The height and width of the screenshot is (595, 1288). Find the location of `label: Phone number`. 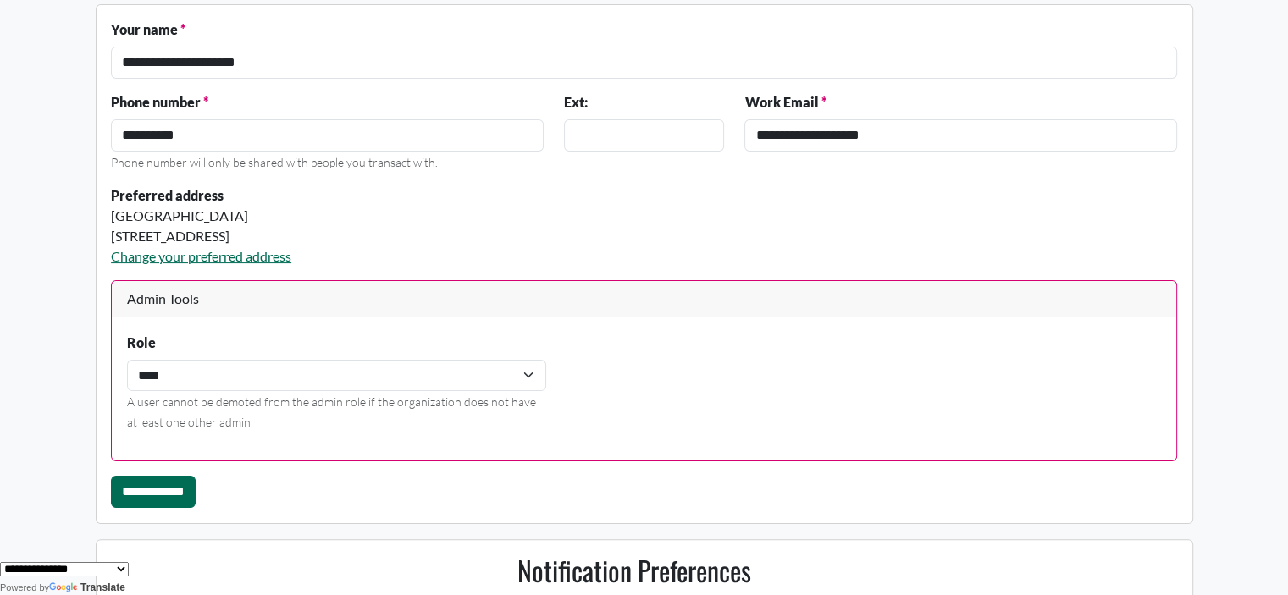

label: Phone number is located at coordinates (159, 102).